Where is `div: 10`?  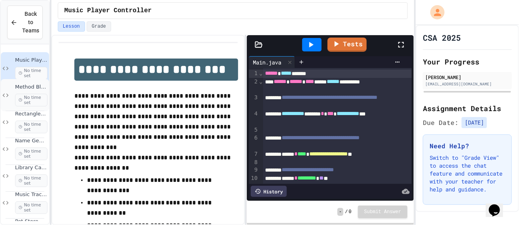 div: 10 is located at coordinates (253, 178).